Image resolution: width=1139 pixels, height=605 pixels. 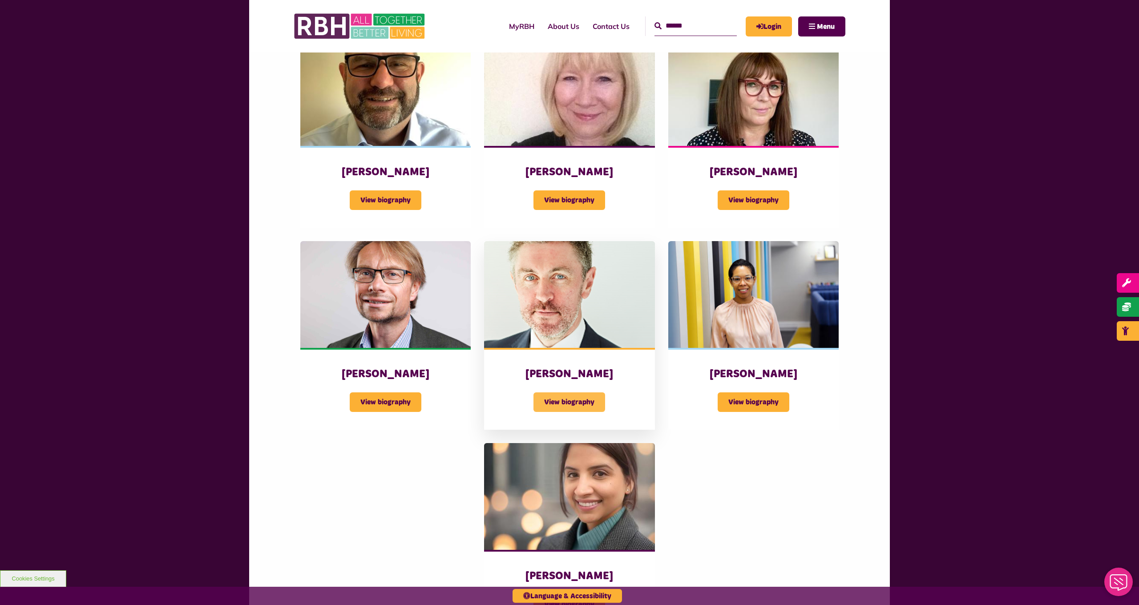 What do you see at coordinates (753, 93) in the screenshot?
I see `img: Madeleine Nelson` at bounding box center [753, 93].